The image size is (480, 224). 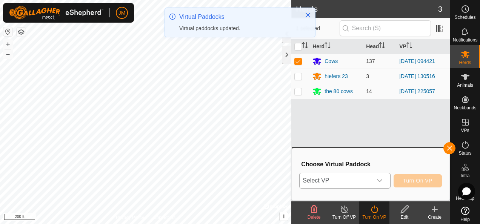 I want to click on button: Close, so click(x=308, y=15).